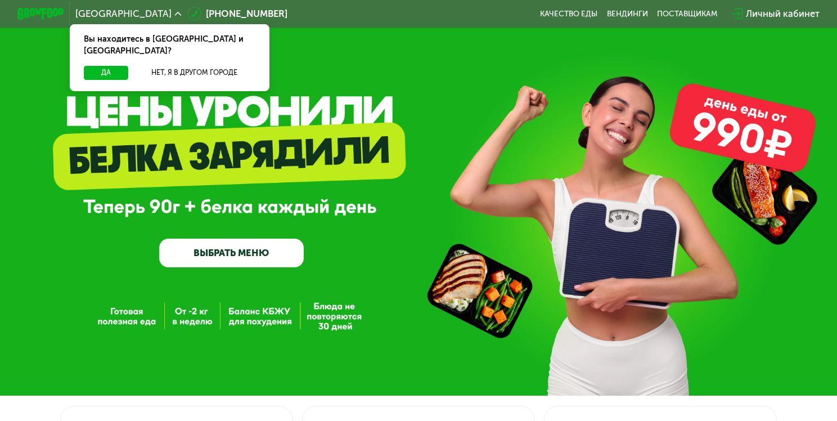  What do you see at coordinates (782, 13) in the screenshot?
I see `div: Личный кабинет` at bounding box center [782, 13].